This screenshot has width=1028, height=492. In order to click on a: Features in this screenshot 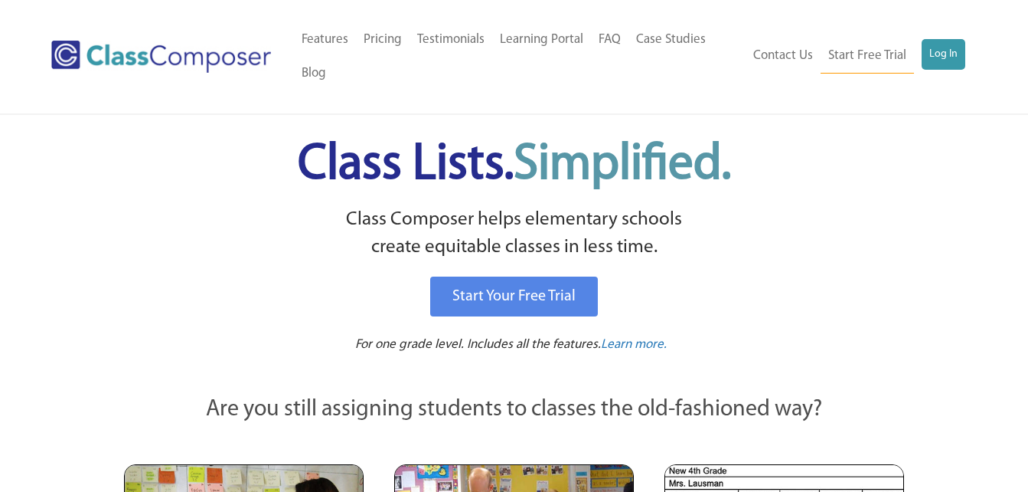, I will do `click(325, 40)`.